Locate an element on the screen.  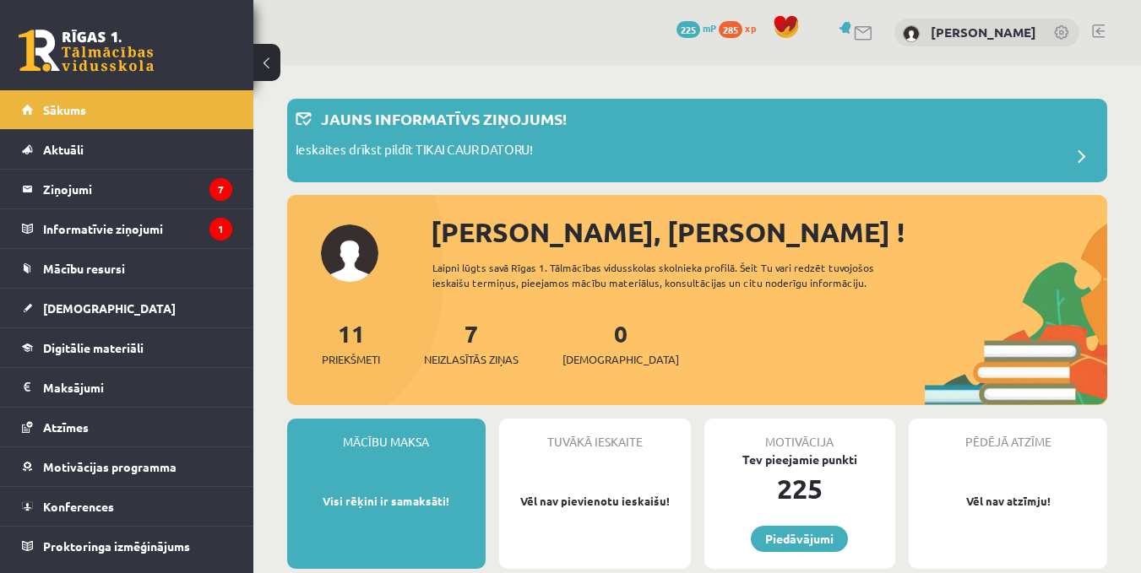
span: Aktuāli is located at coordinates (63, 149).